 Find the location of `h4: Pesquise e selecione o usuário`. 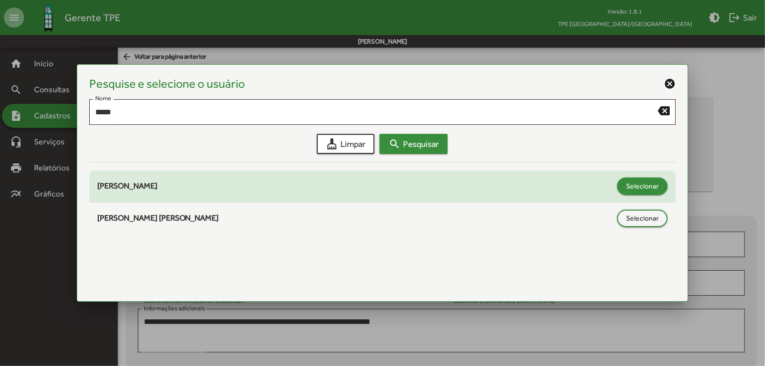

h4: Pesquise e selecione o usuário is located at coordinates (168, 84).